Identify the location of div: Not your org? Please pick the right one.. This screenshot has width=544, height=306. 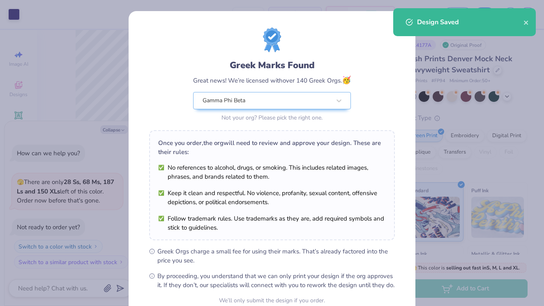
(272, 118).